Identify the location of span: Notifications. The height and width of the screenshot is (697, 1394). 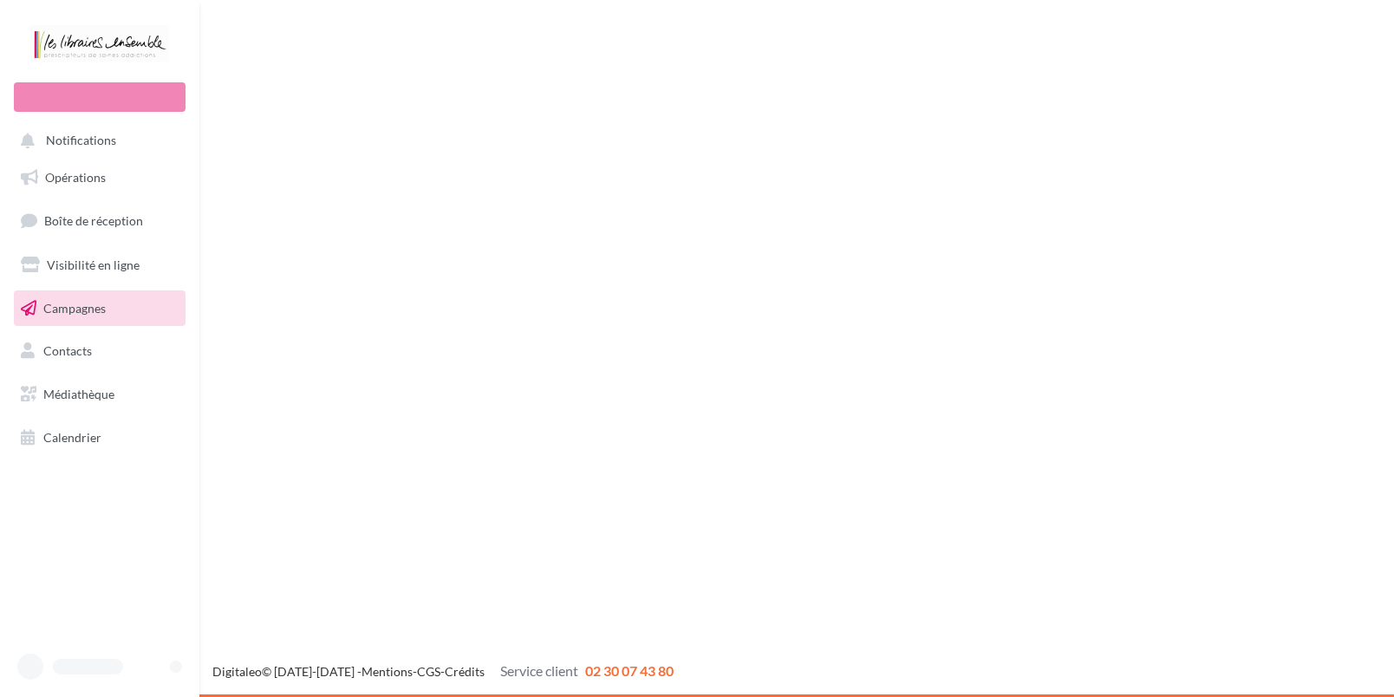
(81, 140).